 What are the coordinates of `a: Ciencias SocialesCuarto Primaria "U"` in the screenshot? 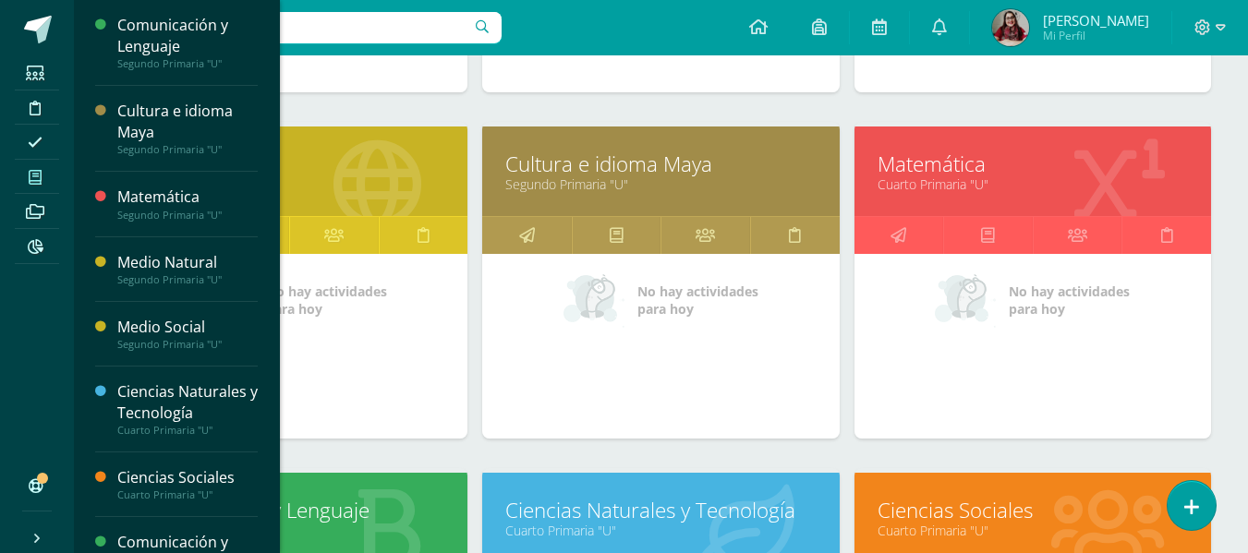 It's located at (188, 484).